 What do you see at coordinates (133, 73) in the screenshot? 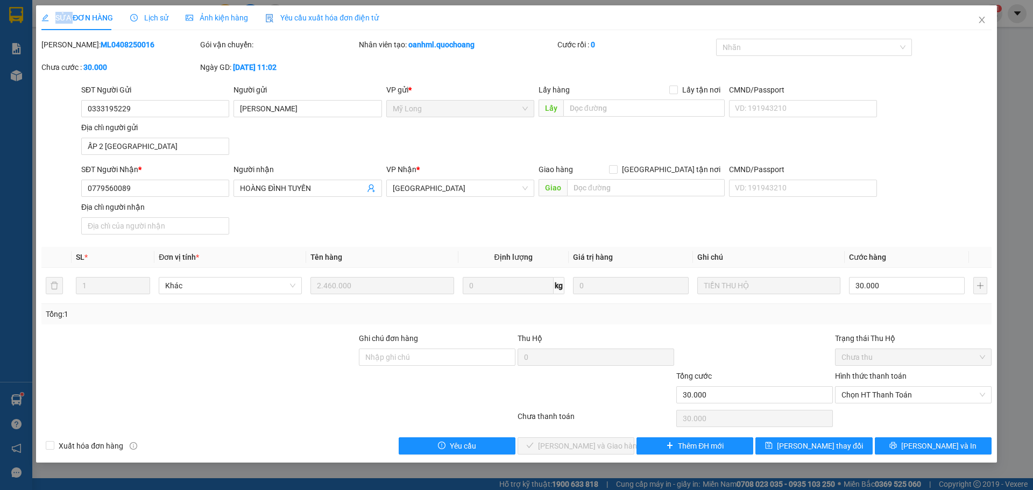
I see `span: DĐ:` at bounding box center [133, 73].